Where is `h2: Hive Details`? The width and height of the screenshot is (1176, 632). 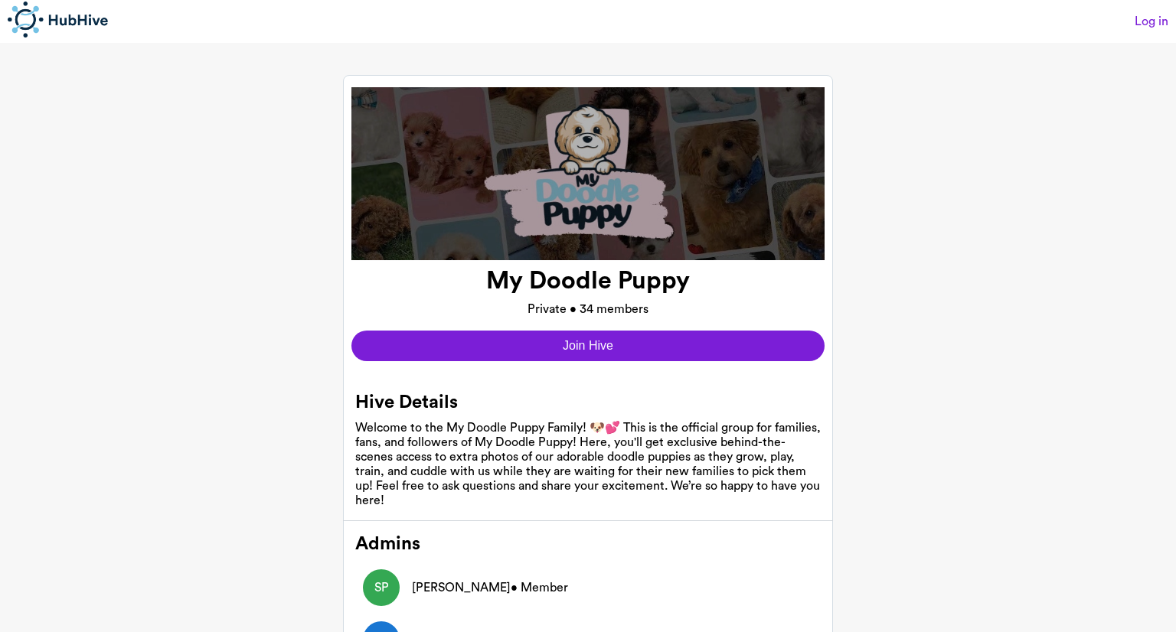
h2: Hive Details is located at coordinates (588, 403).